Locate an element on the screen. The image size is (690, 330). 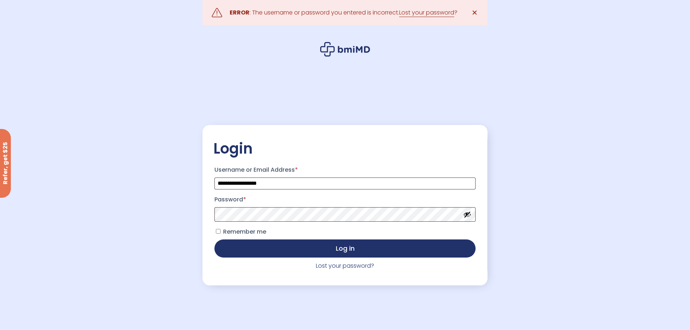
label: Username or Email Address is located at coordinates (345, 170).